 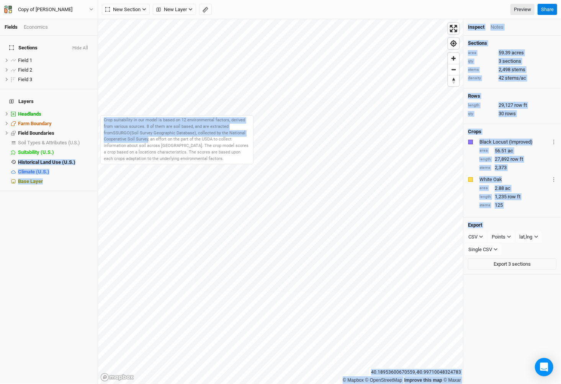 I want to click on div: 59.39, so click(x=512, y=53).